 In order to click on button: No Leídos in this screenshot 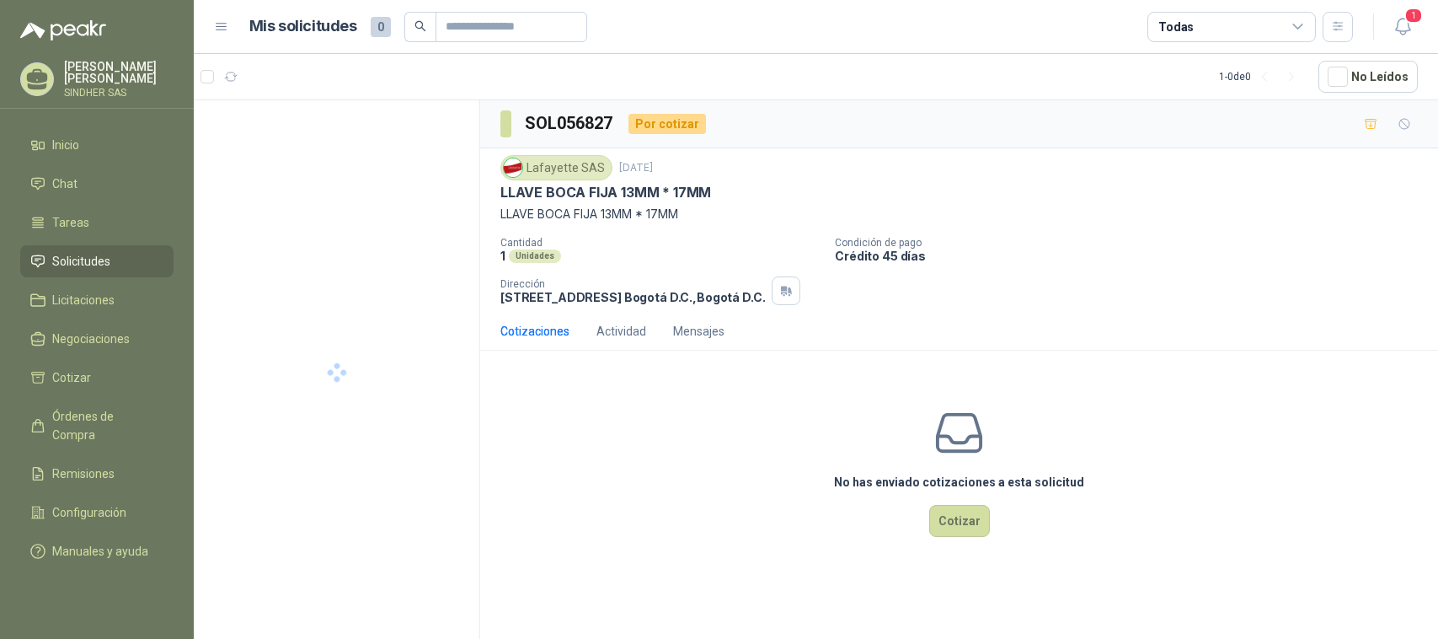, I will do `click(1368, 77)`.